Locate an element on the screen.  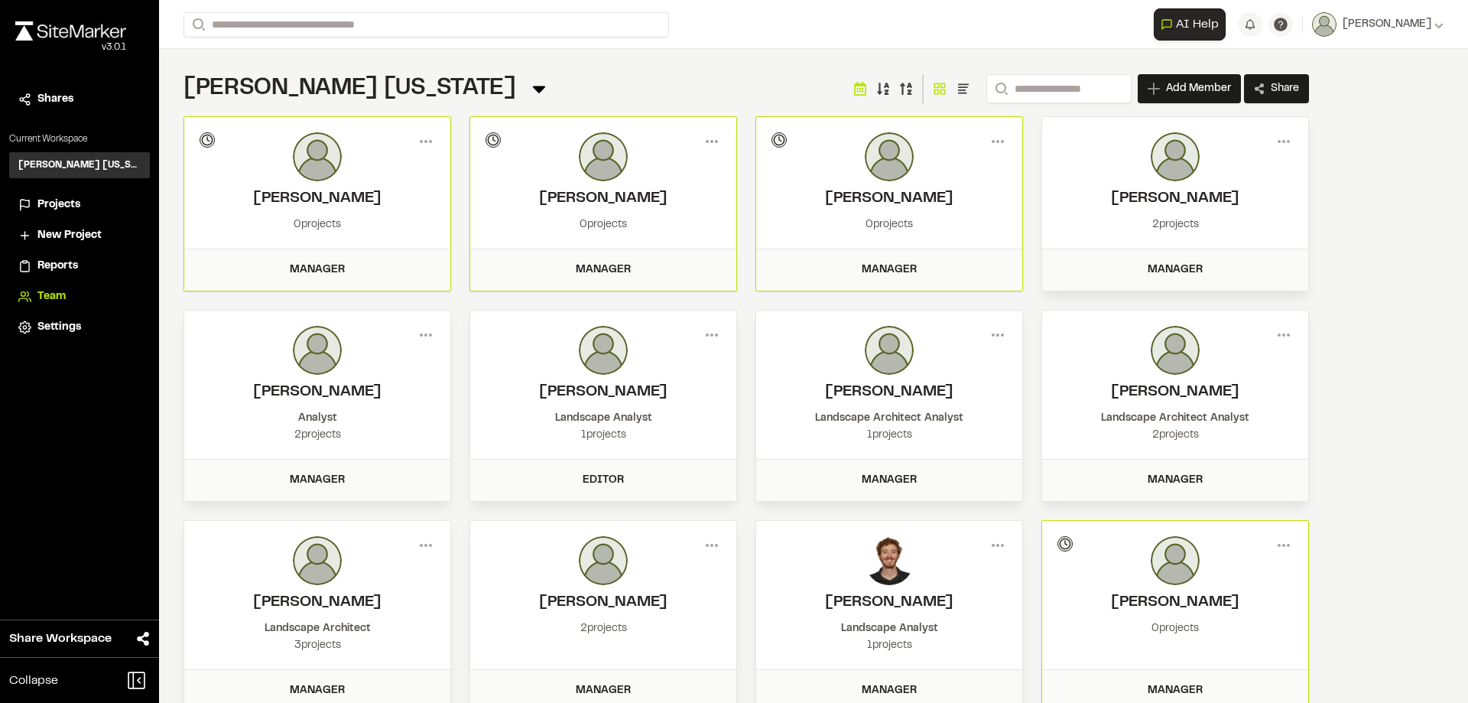
div: Open AI Assistant is located at coordinates (1193, 24).